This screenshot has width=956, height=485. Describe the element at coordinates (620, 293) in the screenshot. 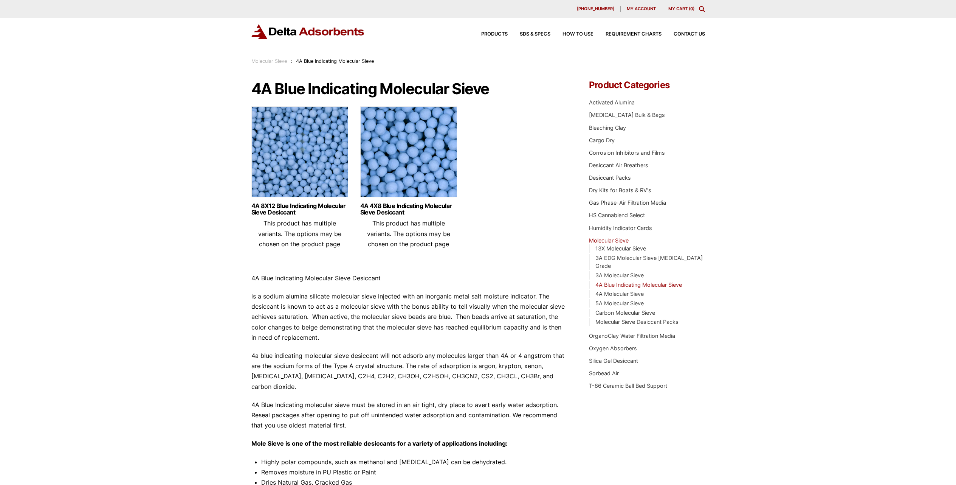

I see `a: 4A Molecular Sieve` at that location.